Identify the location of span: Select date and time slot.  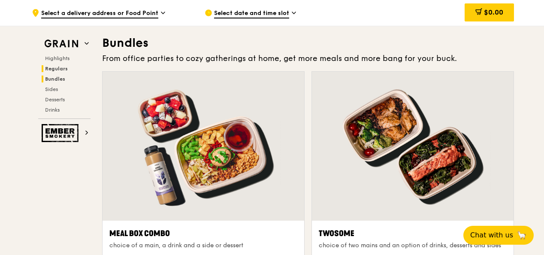
(251, 14).